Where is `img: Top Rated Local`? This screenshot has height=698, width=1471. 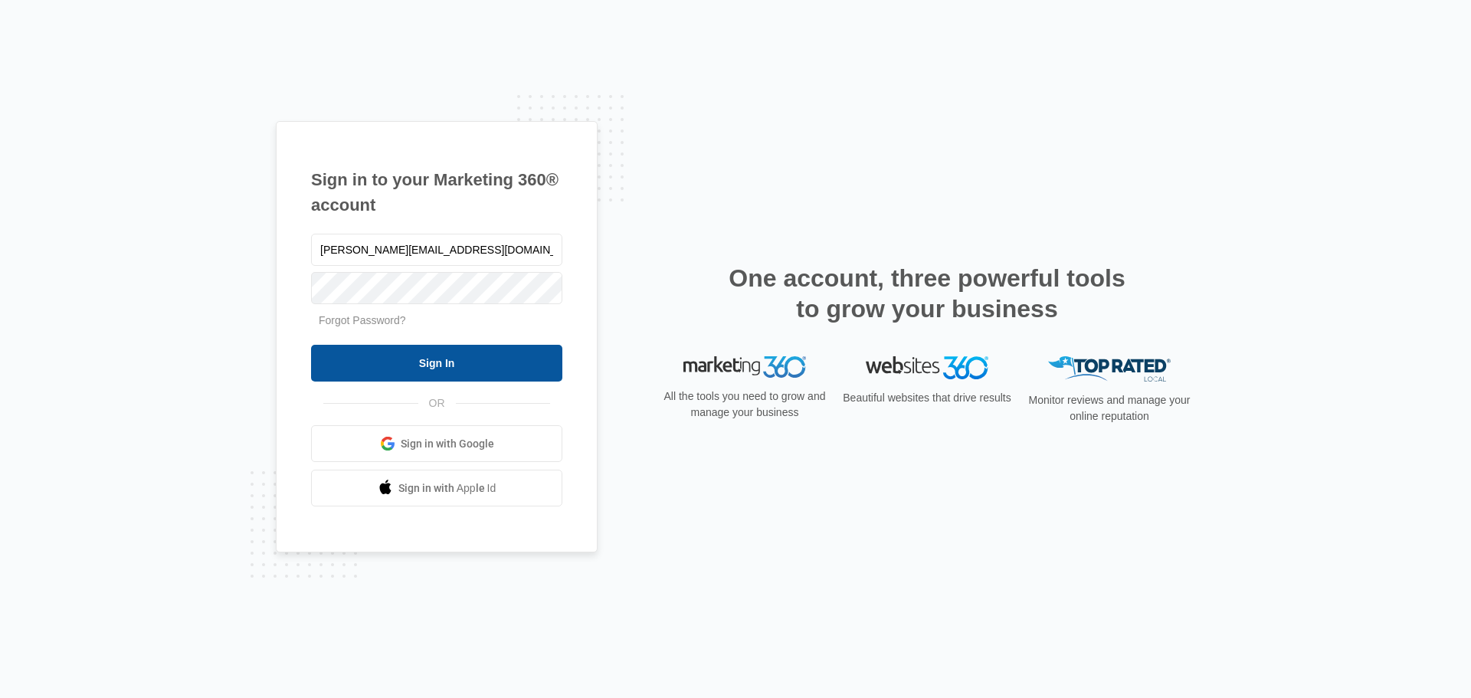 img: Top Rated Local is located at coordinates (1109, 368).